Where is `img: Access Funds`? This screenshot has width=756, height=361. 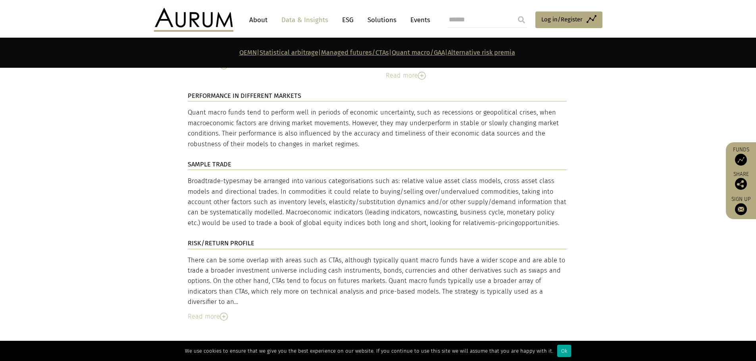 img: Access Funds is located at coordinates (741, 160).